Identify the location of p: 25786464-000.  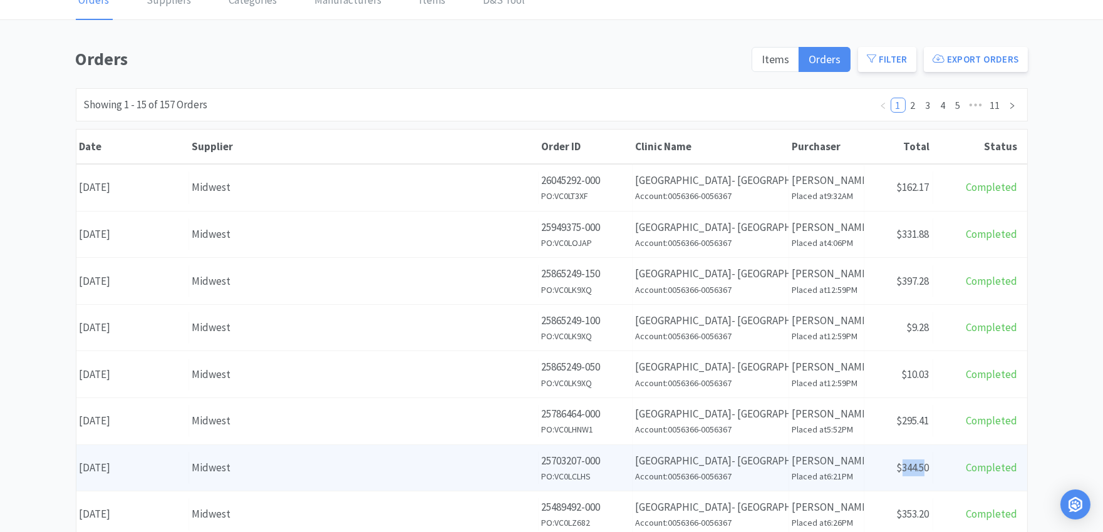
(585, 414).